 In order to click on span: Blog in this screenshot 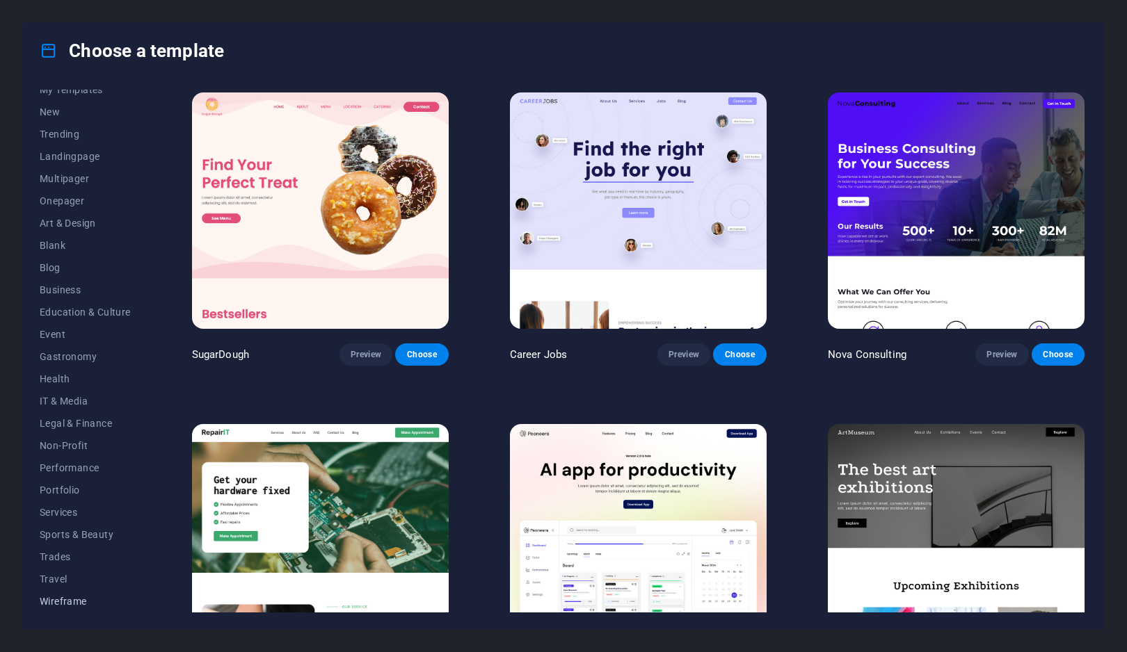, I will do `click(85, 268)`.